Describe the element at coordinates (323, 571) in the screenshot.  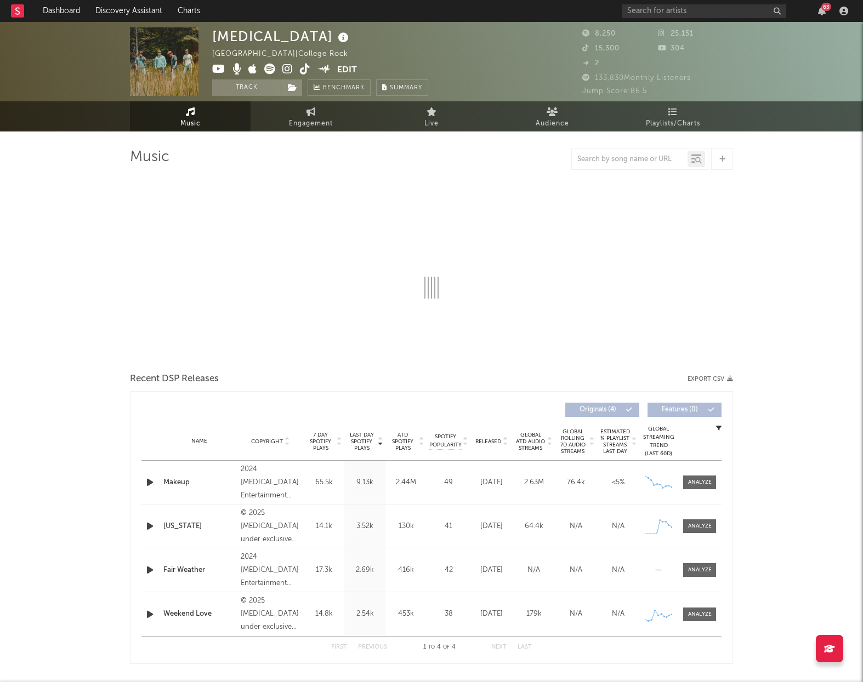
I see `div: 17.3k` at that location.